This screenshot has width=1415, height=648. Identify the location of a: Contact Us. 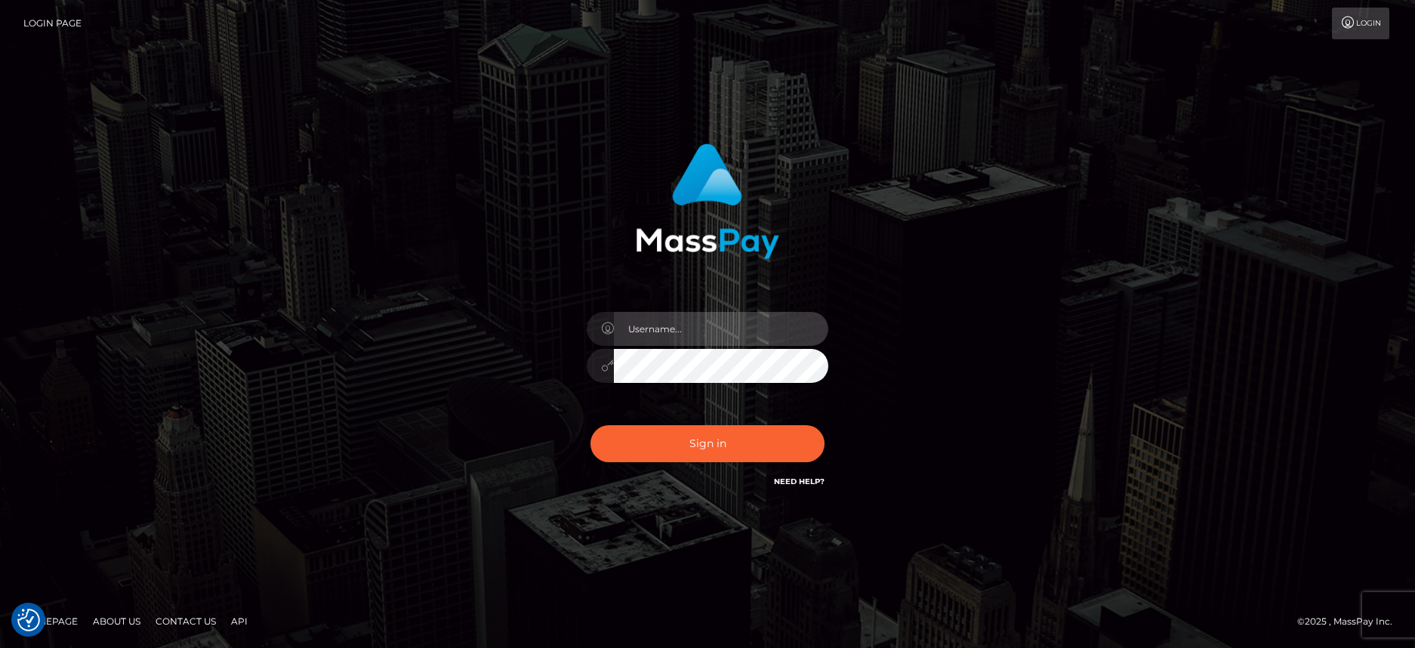
(186, 621).